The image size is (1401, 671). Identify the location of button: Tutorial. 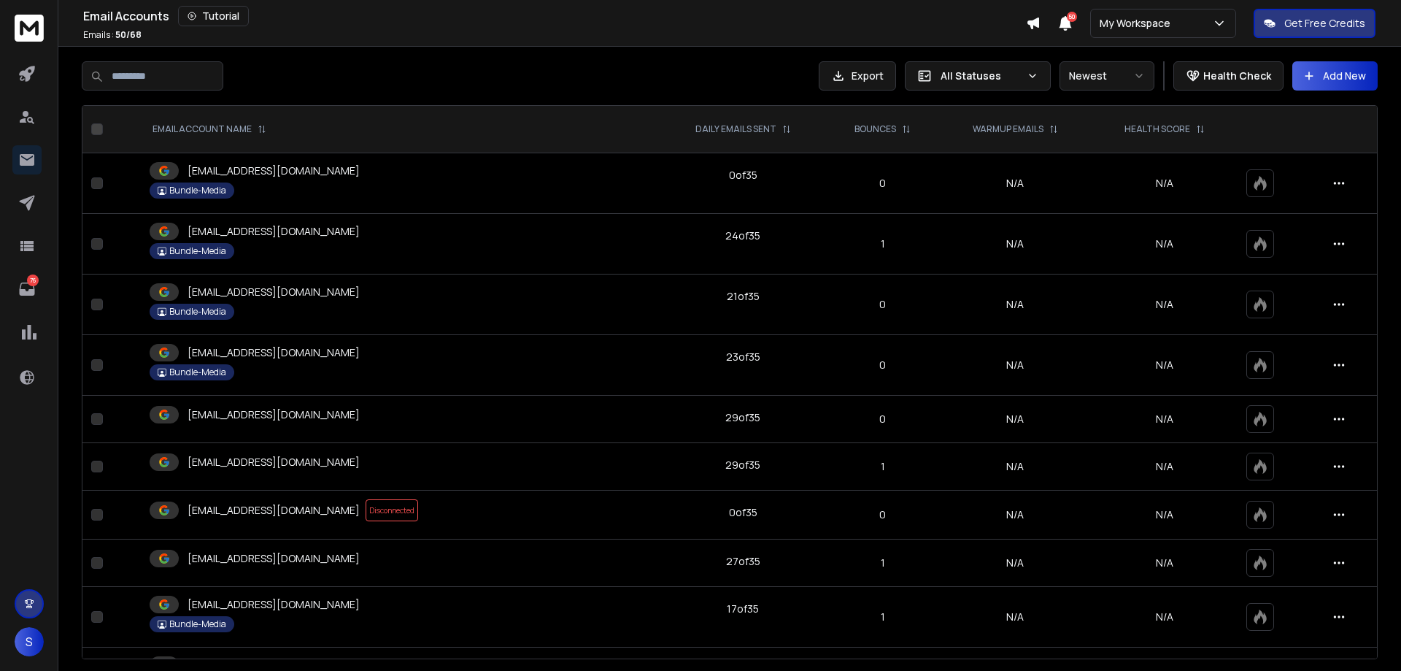
(213, 16).